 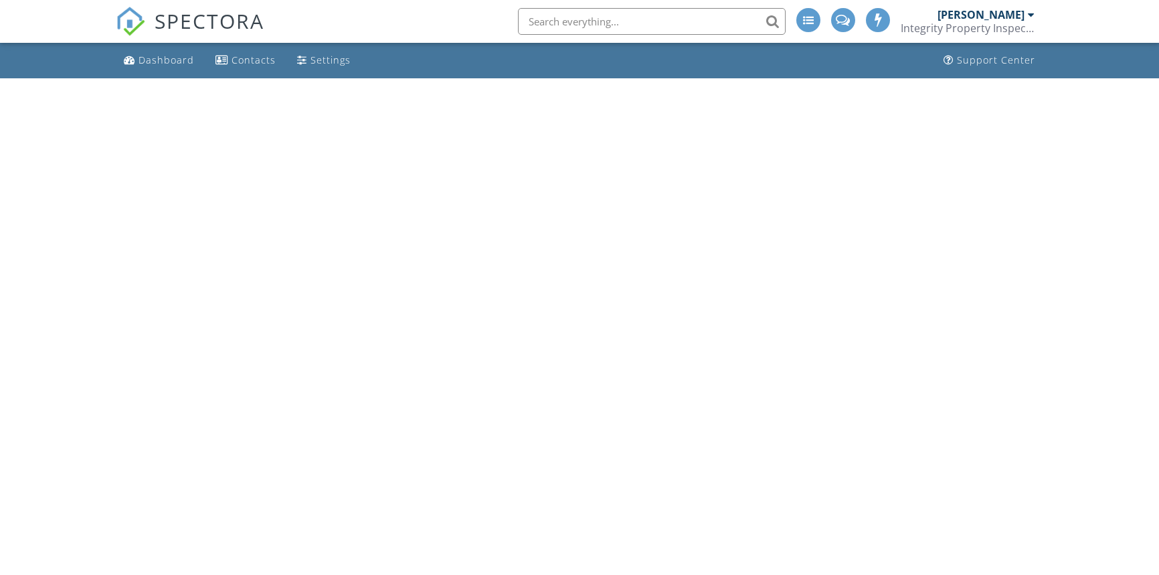 I want to click on div: Support Center, so click(x=995, y=60).